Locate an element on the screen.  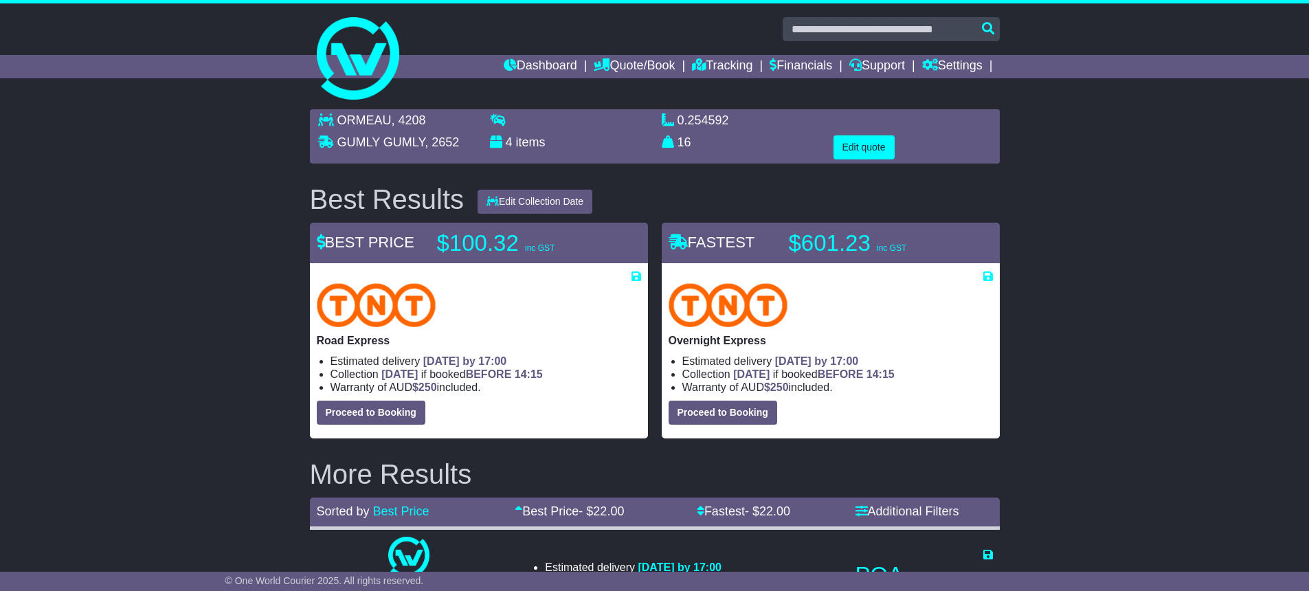
p: Road Express is located at coordinates (479, 340).